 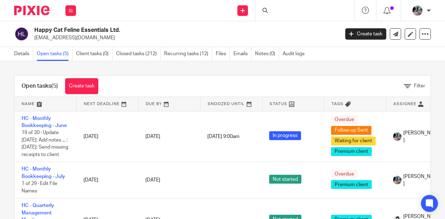 I want to click on span: Snoozed Until, so click(x=226, y=104).